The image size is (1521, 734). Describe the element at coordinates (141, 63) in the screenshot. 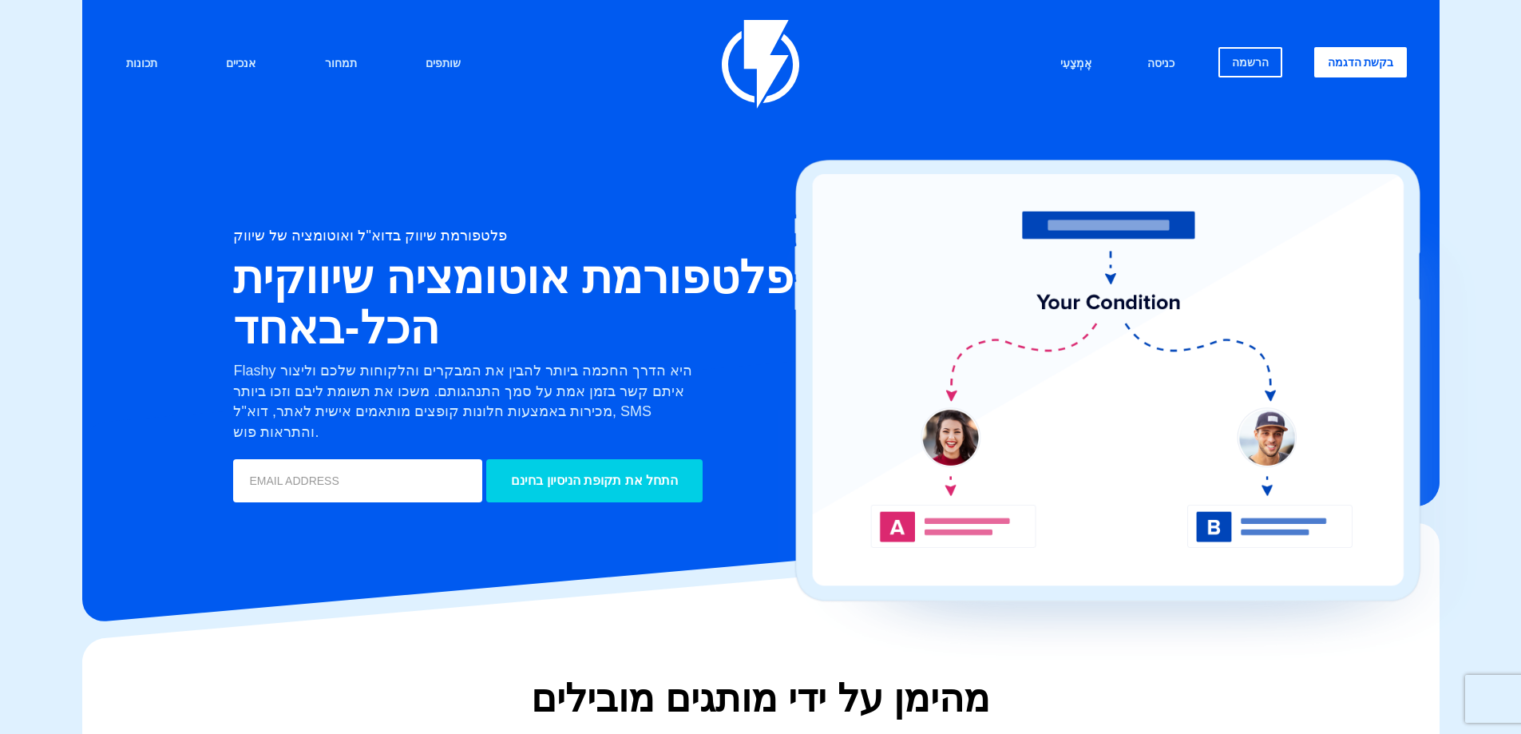

I see `font: תכונות` at that location.